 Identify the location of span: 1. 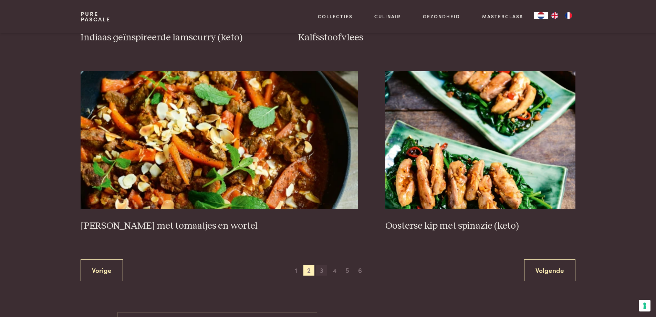
(296, 270).